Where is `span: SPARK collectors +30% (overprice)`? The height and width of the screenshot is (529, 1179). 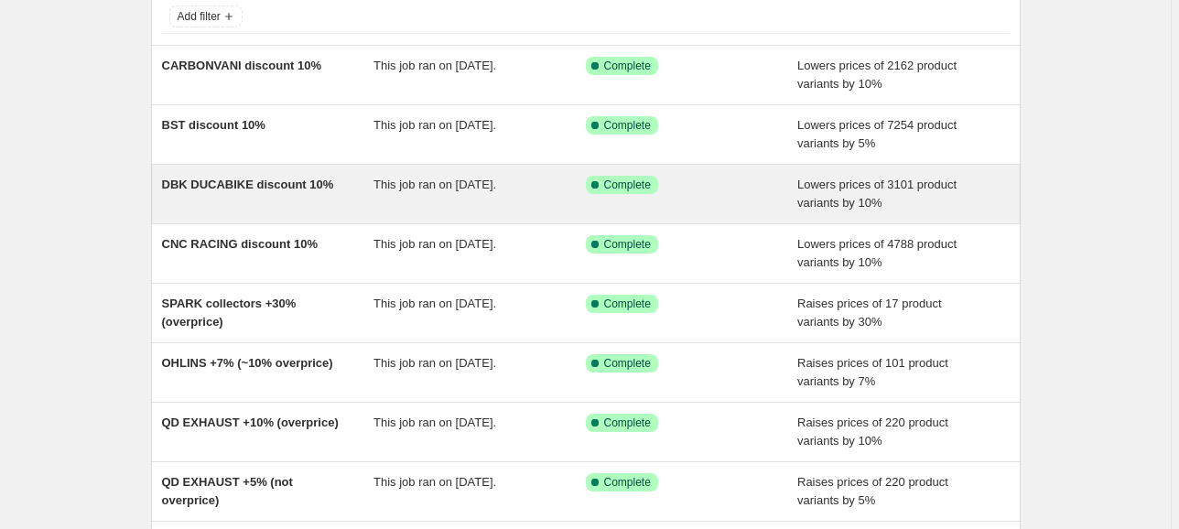
span: SPARK collectors +30% (overprice) is located at coordinates (229, 312).